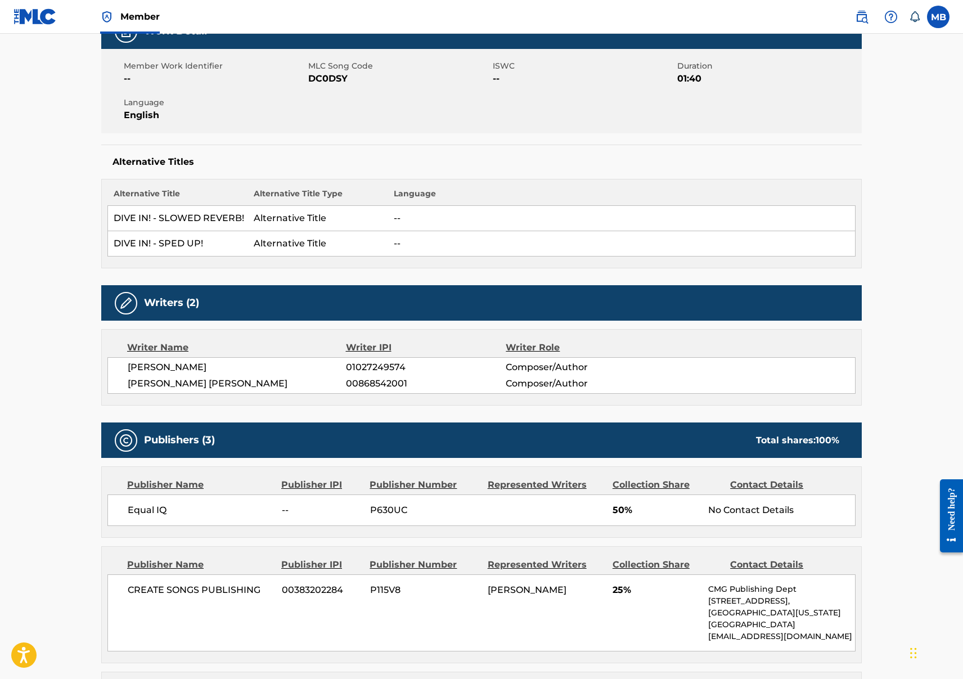 The width and height of the screenshot is (963, 679). Describe the element at coordinates (236, 348) in the screenshot. I see `div: Writer Name` at that location.